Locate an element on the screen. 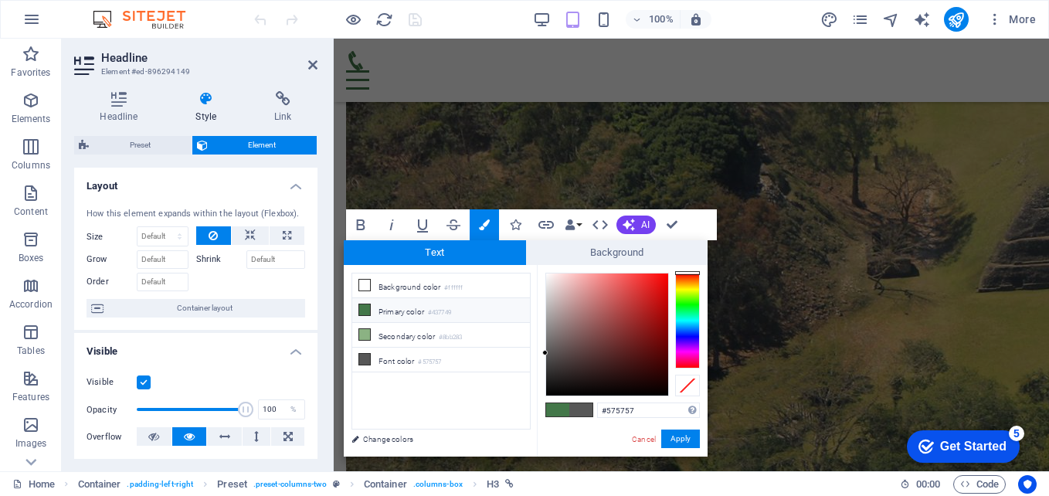 This screenshot has height=496, width=1049. button: HTML is located at coordinates (600, 225).